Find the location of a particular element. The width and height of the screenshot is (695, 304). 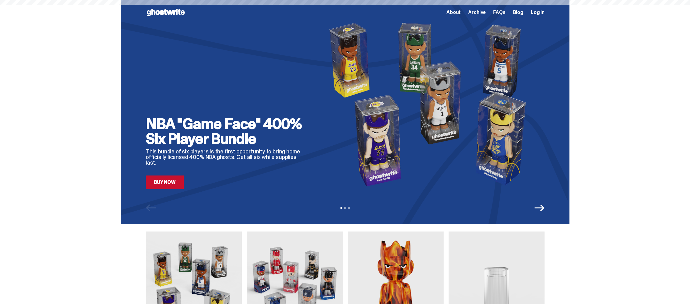

p: This bundle of six players is the first opportunity to bring home officially licensed 400% NBA gh... is located at coordinates (227, 157).